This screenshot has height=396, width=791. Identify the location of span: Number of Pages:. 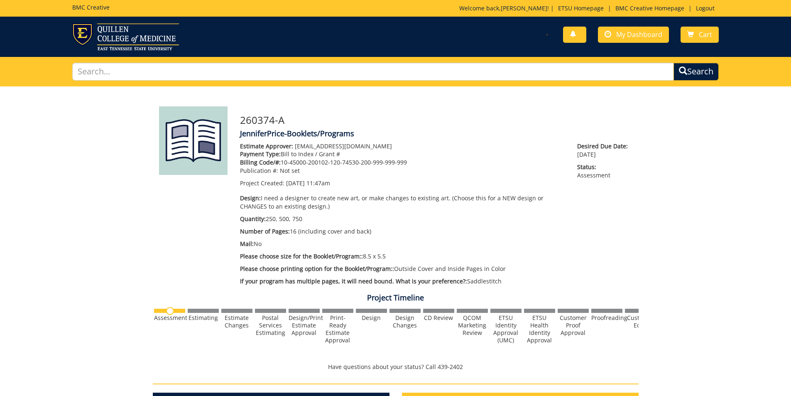
(265, 231).